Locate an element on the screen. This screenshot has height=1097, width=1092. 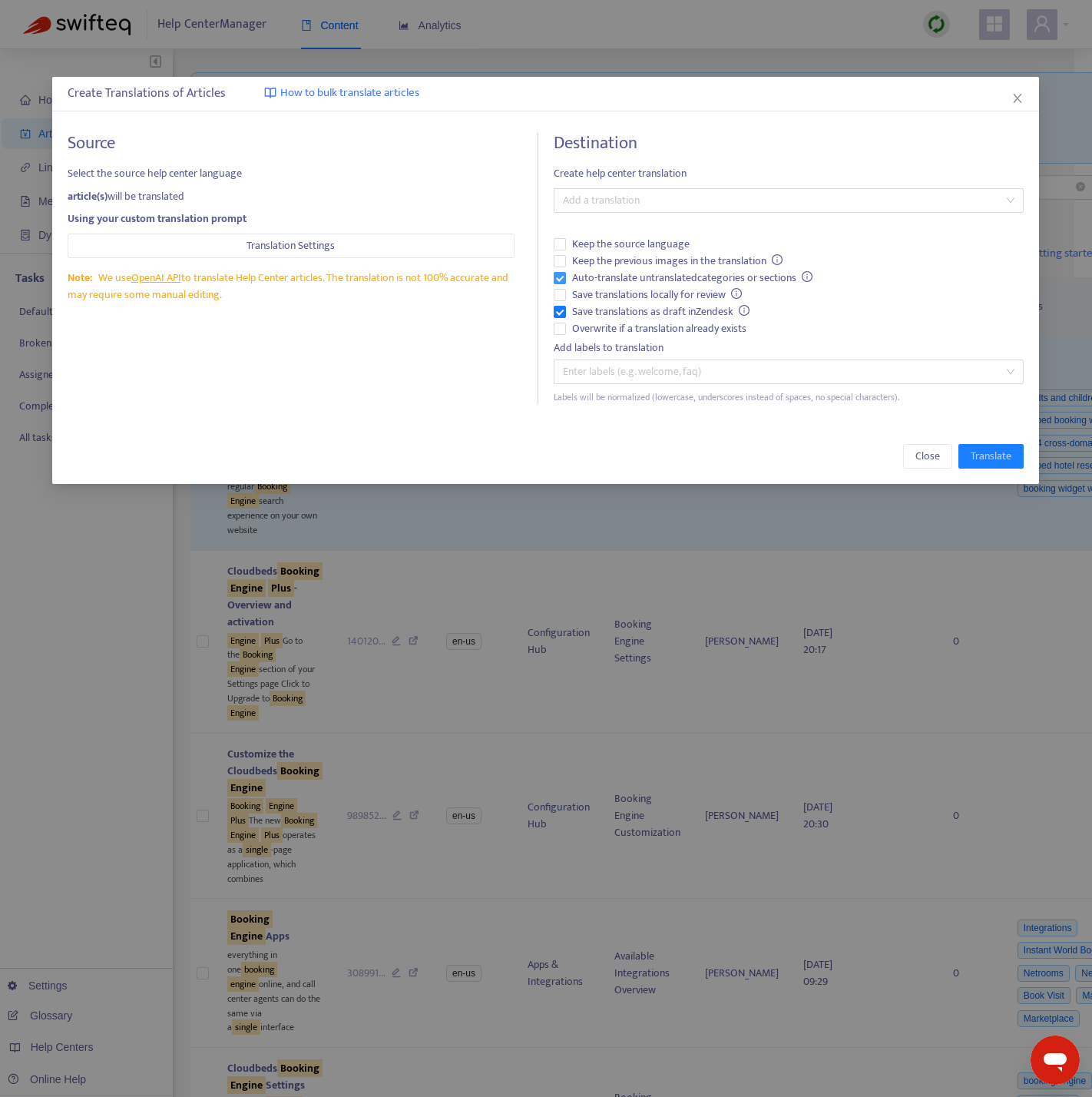
span: Auto-translate untranslated categories or sections is located at coordinates (692, 278).